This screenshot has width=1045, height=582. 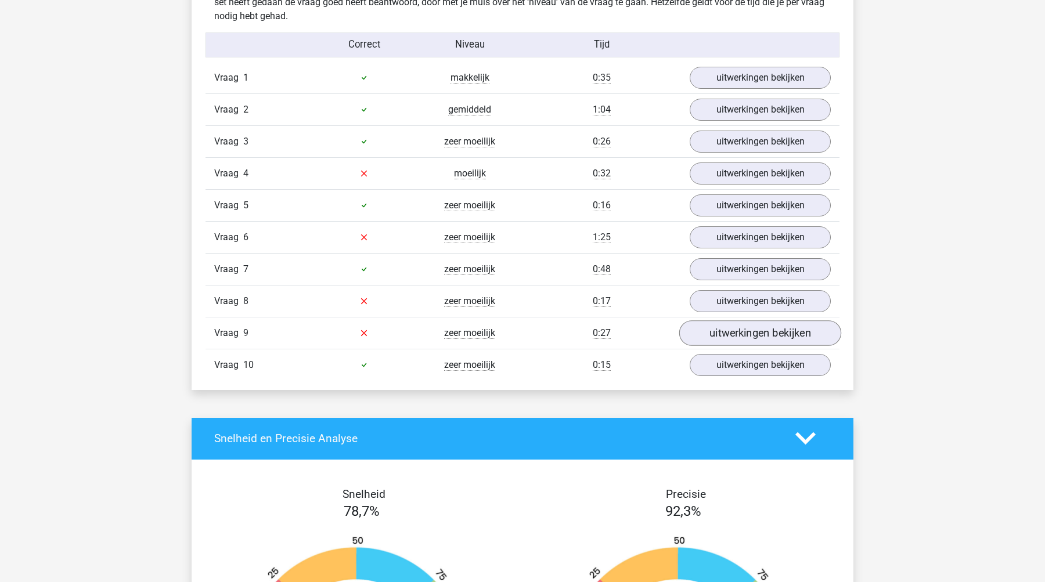 What do you see at coordinates (248, 364) in the screenshot?
I see `span: 10` at bounding box center [248, 364].